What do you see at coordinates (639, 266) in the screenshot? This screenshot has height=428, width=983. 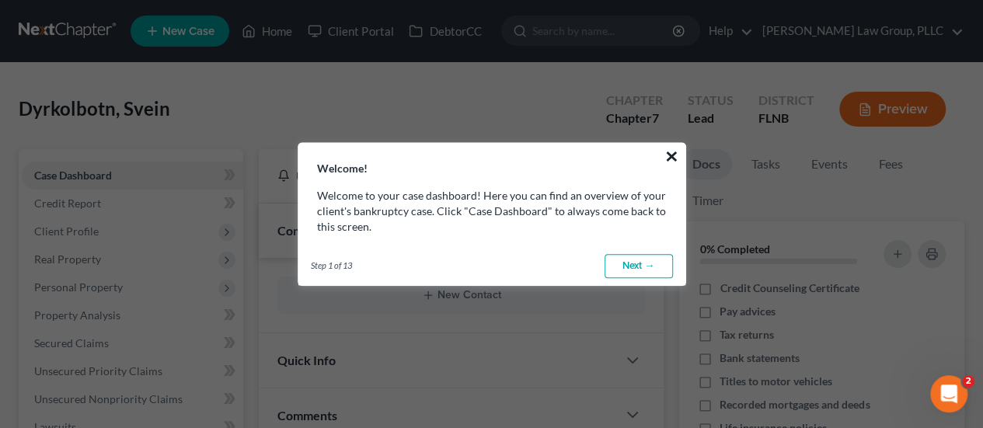 I see `a: Next →` at bounding box center [639, 266].